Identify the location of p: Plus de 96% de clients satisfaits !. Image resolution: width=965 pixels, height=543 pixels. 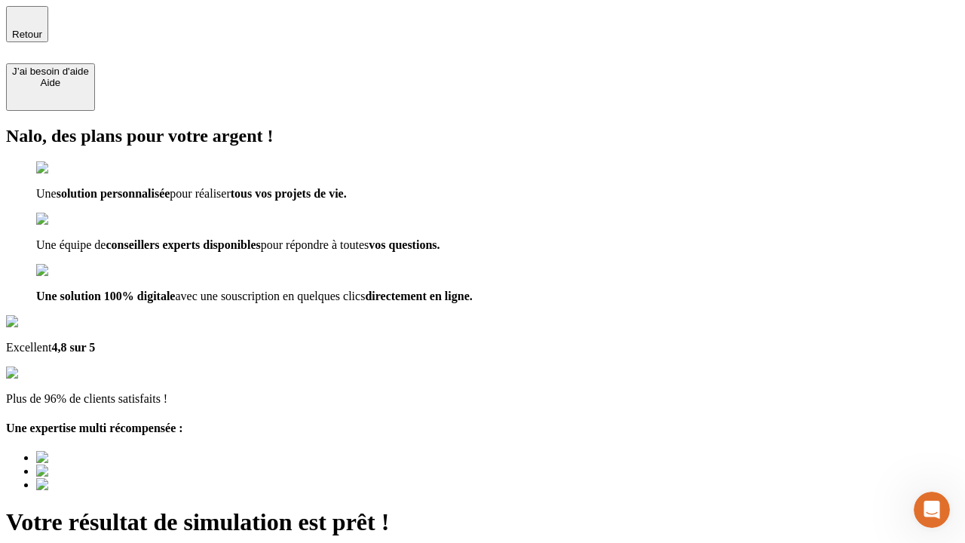
(483, 399).